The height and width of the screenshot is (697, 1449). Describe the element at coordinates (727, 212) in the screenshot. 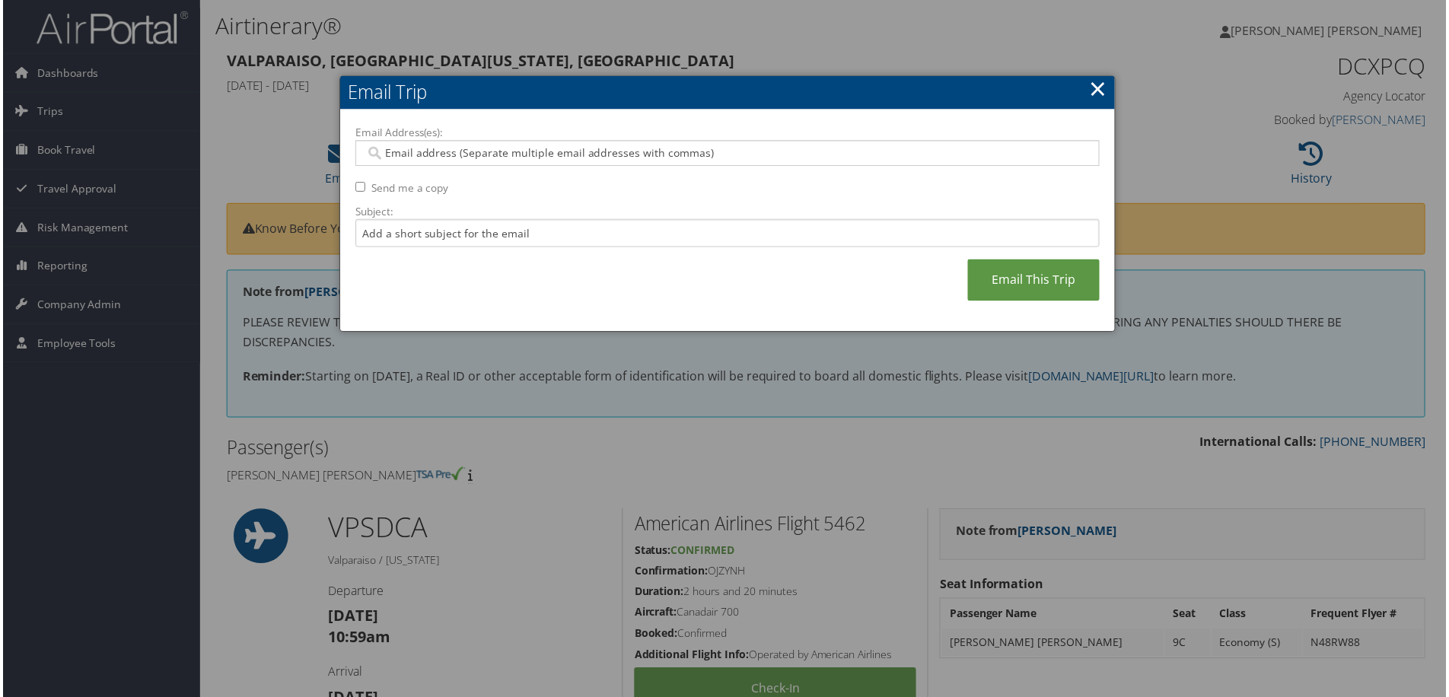

I see `label: Subject:` at that location.